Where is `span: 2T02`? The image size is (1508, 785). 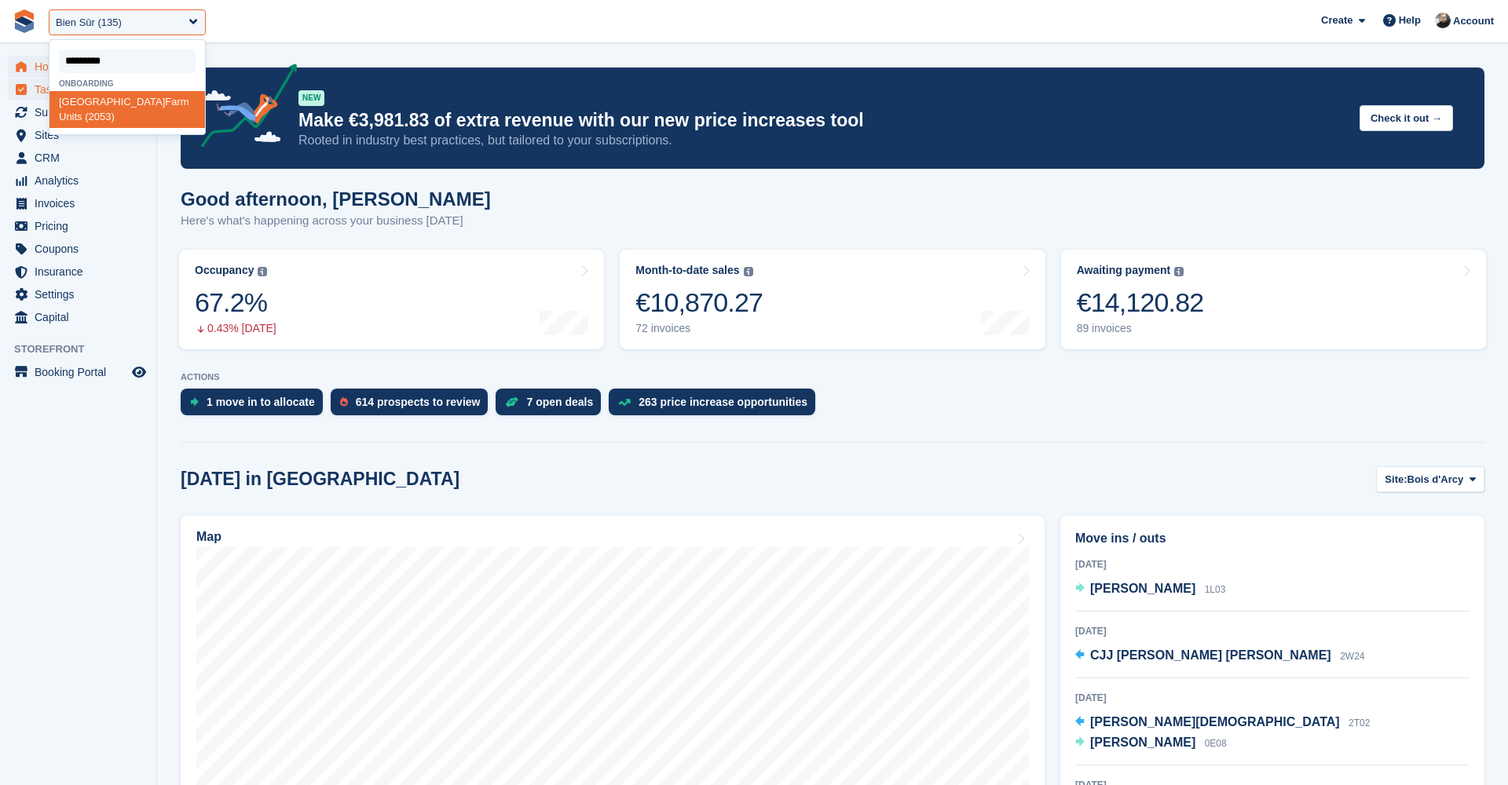 span: 2T02 is located at coordinates (1358, 723).